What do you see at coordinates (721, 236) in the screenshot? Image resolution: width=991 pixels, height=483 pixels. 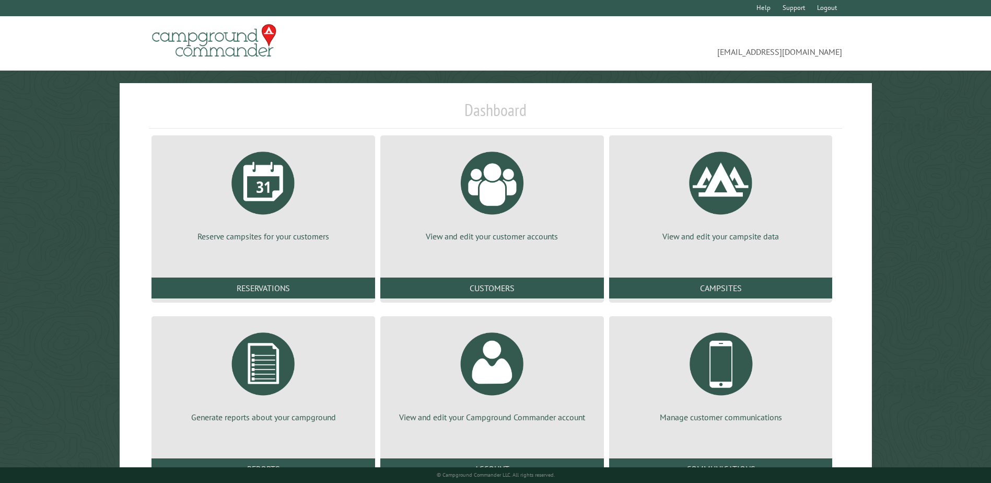 I see `p: View and edit your campsite data` at bounding box center [721, 236].